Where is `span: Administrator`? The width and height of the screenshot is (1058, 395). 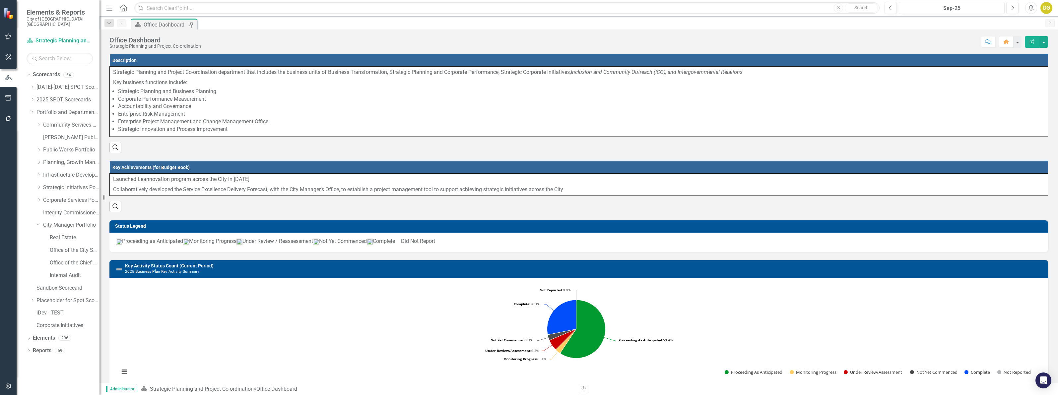 span: Administrator is located at coordinates (122, 389).